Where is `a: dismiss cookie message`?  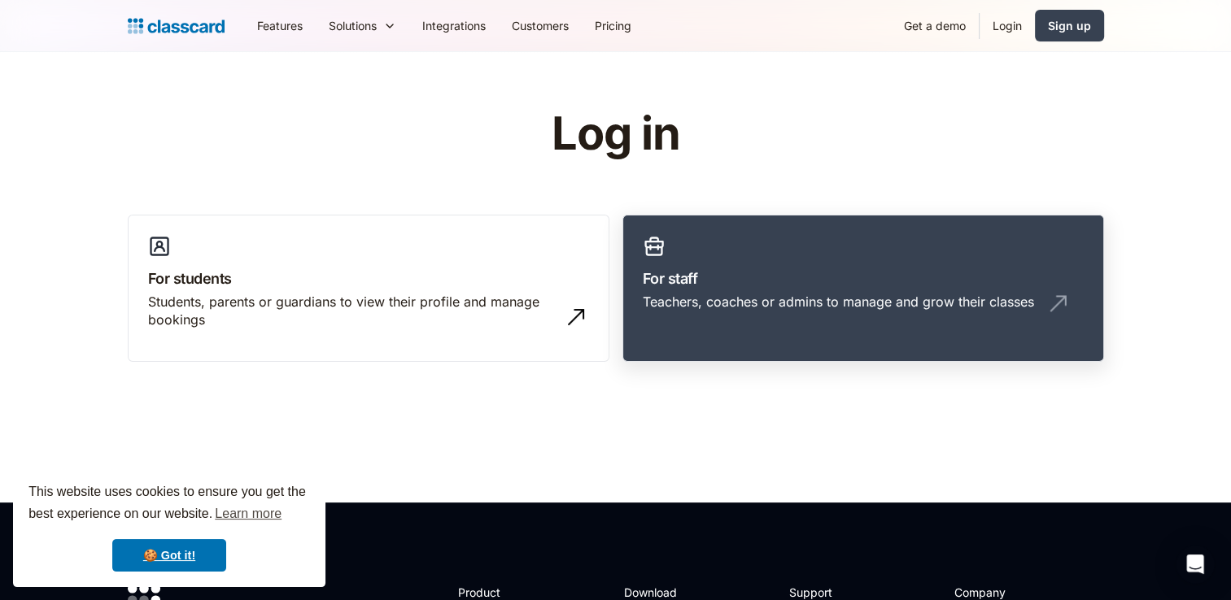 a: dismiss cookie message is located at coordinates (169, 556).